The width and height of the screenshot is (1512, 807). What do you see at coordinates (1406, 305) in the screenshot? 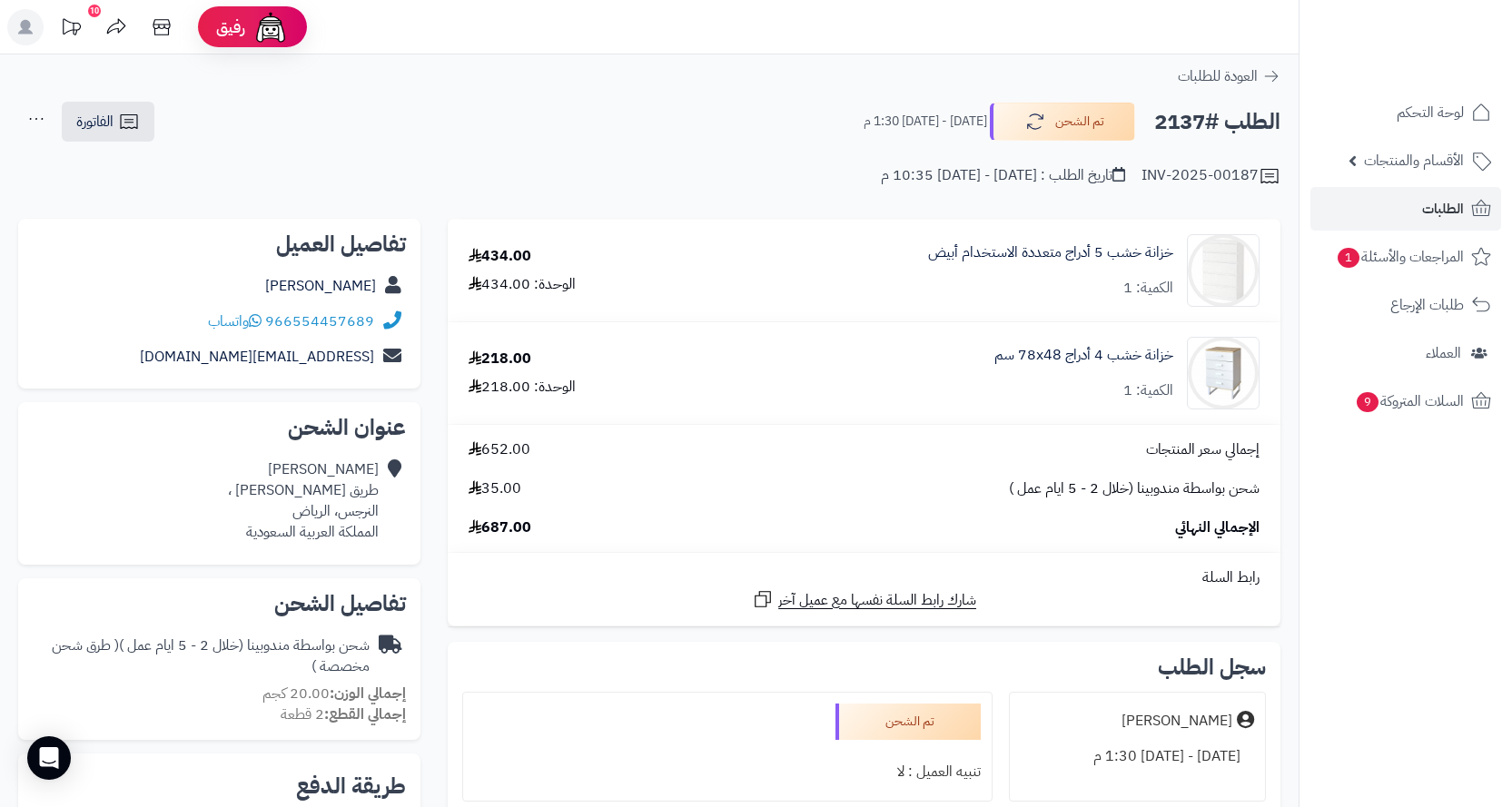
I see `a: طلبات الإرجاع` at bounding box center [1406, 305].